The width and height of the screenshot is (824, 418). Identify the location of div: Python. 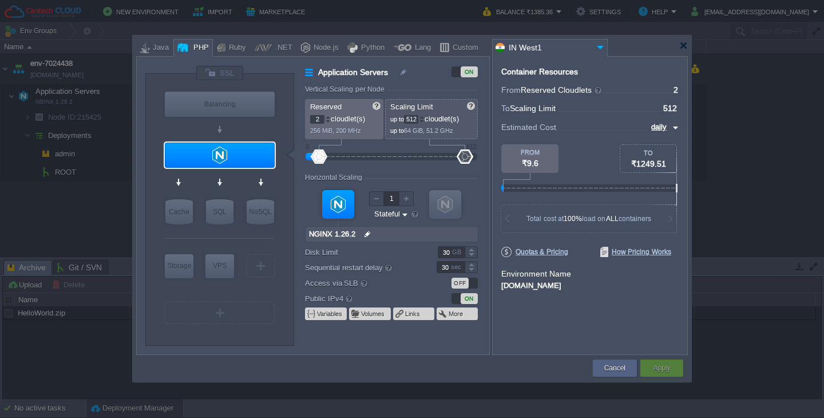
(371, 48).